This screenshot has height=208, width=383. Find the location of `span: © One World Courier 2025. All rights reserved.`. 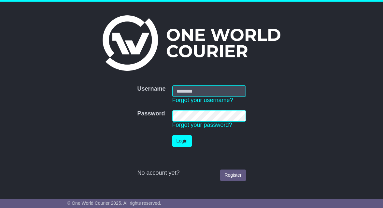

span: © One World Courier 2025. All rights reserved. is located at coordinates (114, 203).